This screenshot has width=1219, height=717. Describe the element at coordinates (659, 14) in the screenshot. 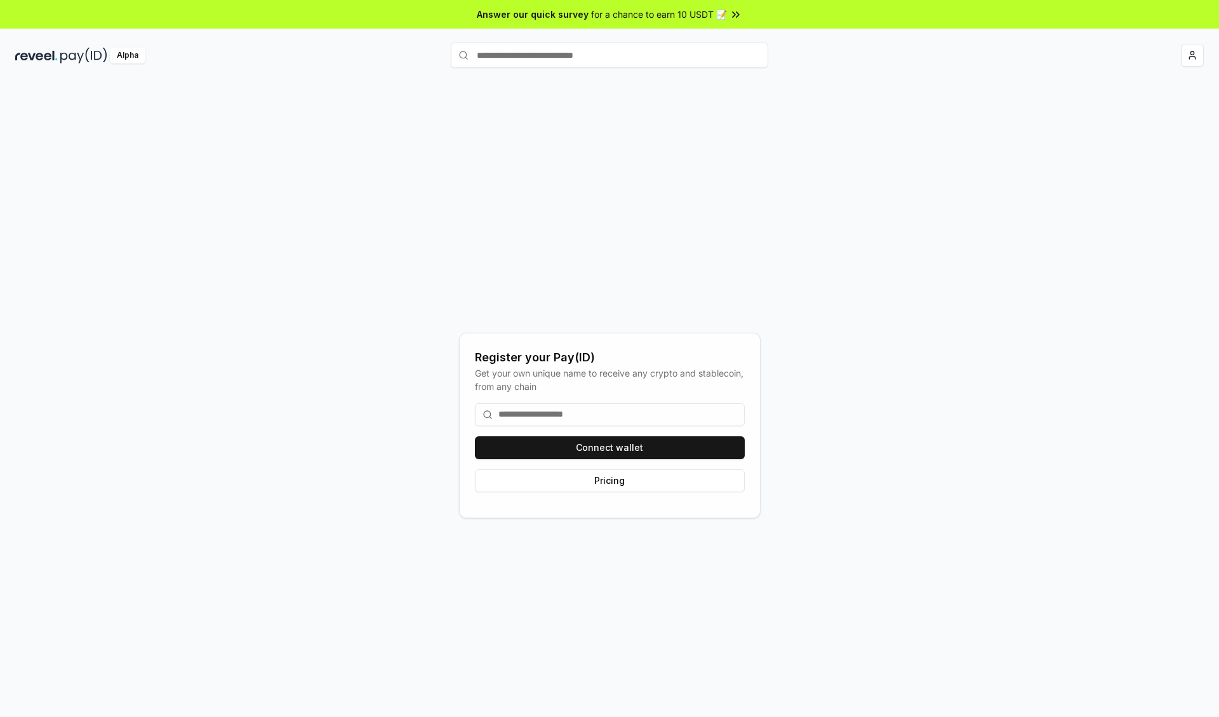

I see `span: for a chance to earn 10 USDT 📝` at that location.